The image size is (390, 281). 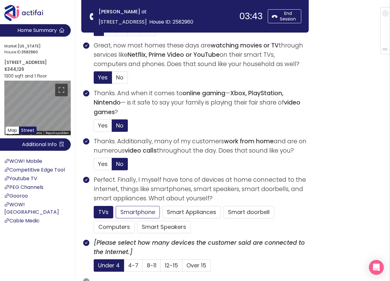 What do you see at coordinates (37, 76) in the screenshot?
I see `p: 1300 sqft and 1 floor` at bounding box center [37, 76].